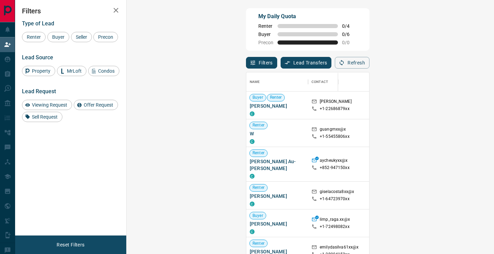 The image size is (494, 254). I want to click on div: Seller, so click(81, 37).